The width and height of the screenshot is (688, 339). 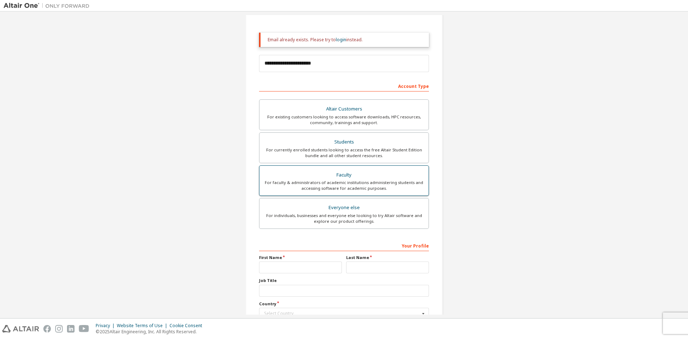 I want to click on div: Select Country, so click(x=342, y=313).